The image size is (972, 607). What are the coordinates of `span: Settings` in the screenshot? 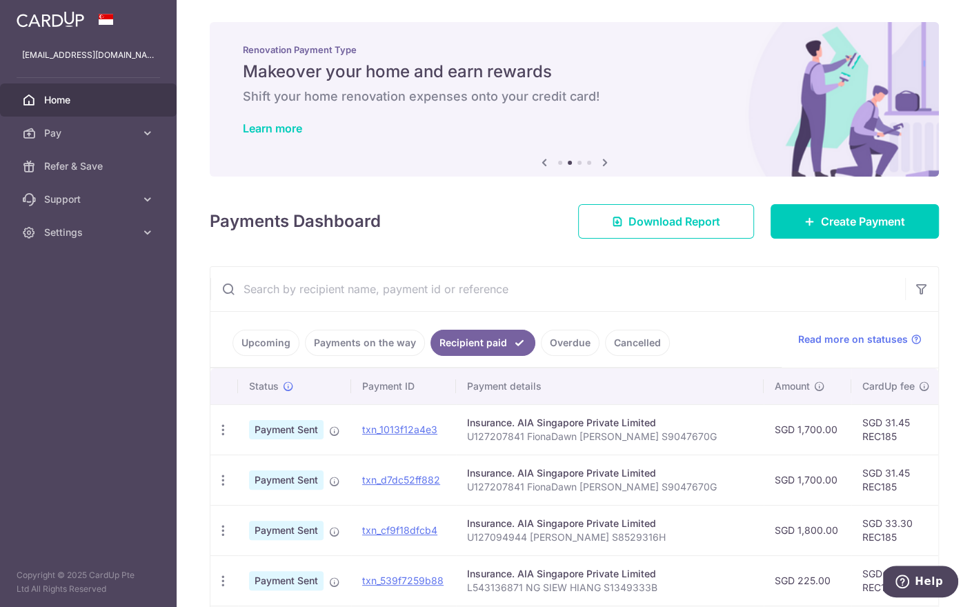 It's located at (90, 232).